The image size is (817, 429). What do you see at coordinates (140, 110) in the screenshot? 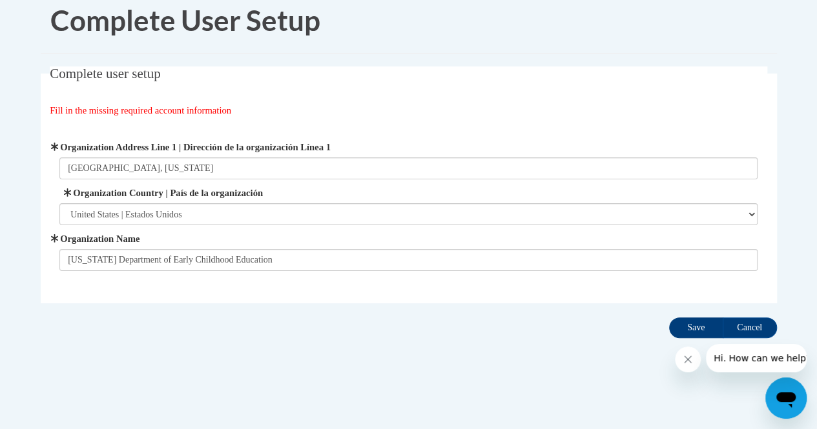
I see `span: Fill in the missing required account information` at bounding box center [140, 110].